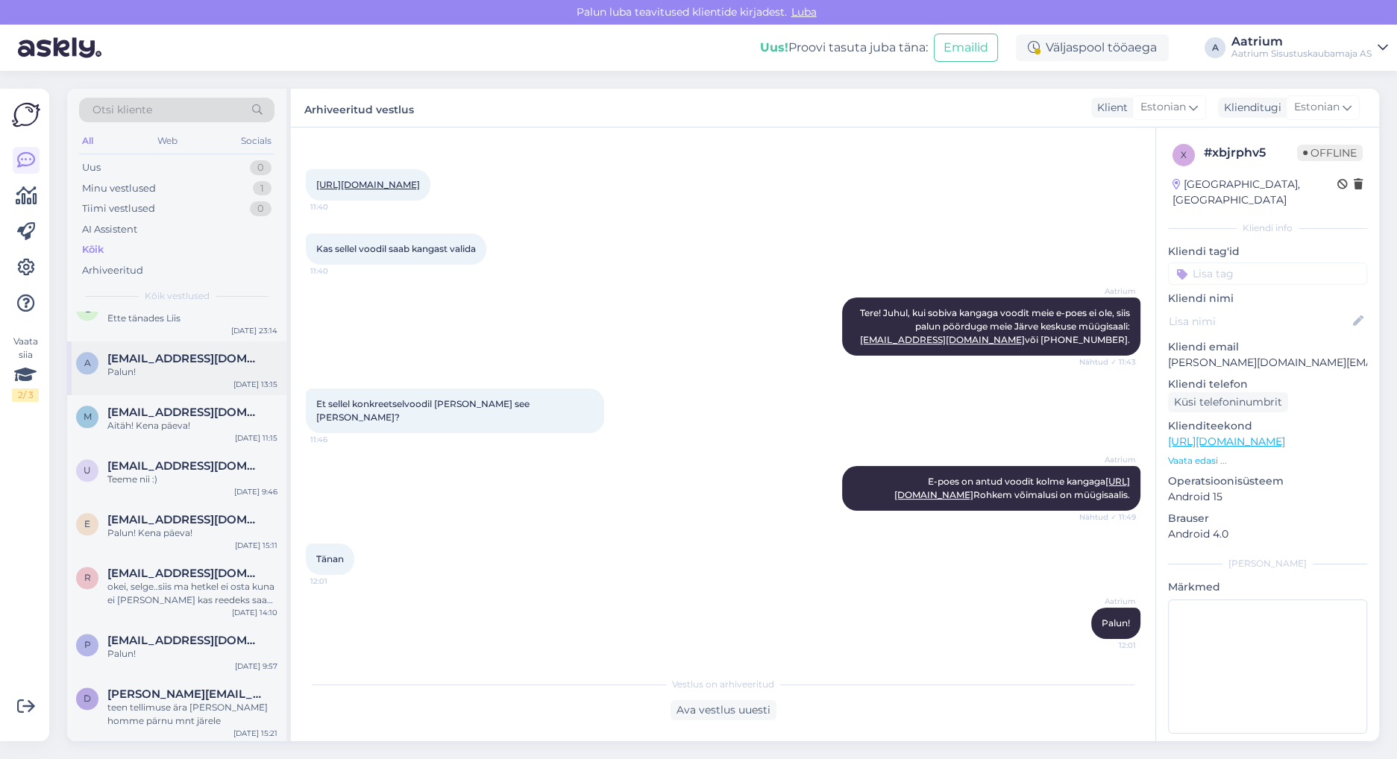 The image size is (1397, 759). What do you see at coordinates (110, 230) in the screenshot?
I see `div: AI Assistent` at bounding box center [110, 230].